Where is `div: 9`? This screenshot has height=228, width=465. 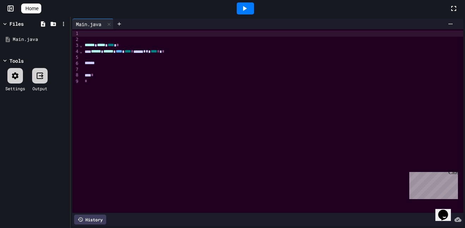
div: 9 is located at coordinates (76, 82).